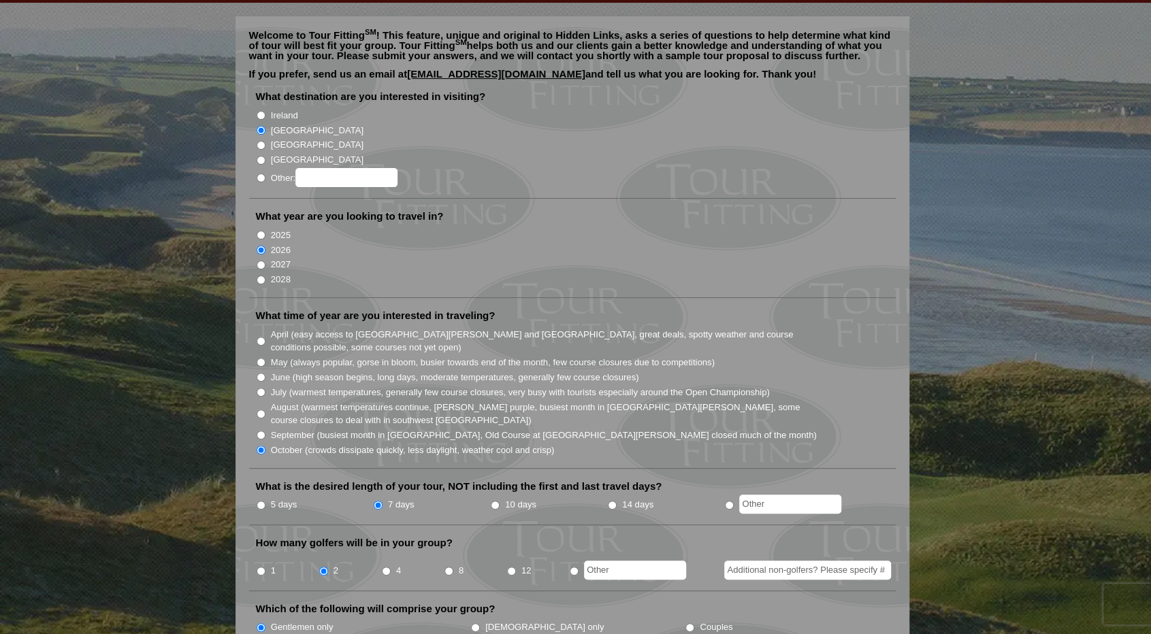 The image size is (1151, 634). Describe the element at coordinates (371, 97) in the screenshot. I see `label: What destination are you interested in visiting?` at that location.